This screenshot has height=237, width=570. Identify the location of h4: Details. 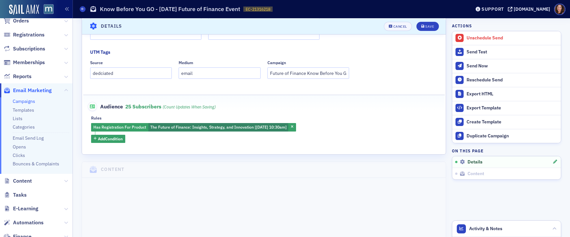
(112, 26).